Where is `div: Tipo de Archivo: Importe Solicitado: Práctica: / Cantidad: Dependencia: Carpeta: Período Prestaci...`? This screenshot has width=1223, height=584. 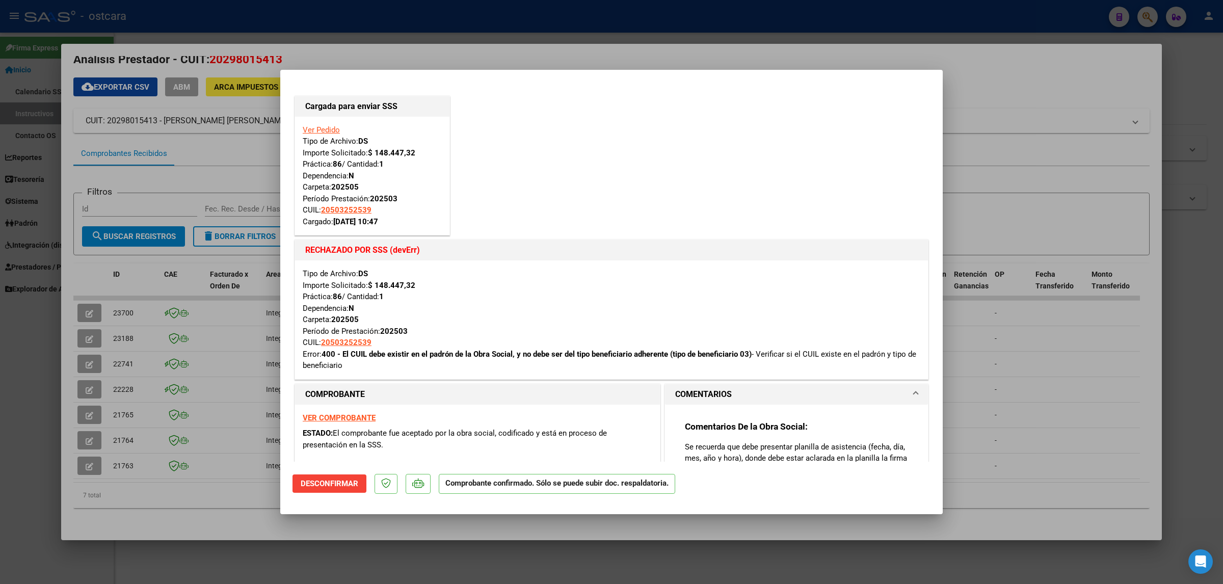
div: Tipo de Archivo: Importe Solicitado: Práctica: / Cantidad: Dependencia: Carpeta: Período Prestaci... is located at coordinates (372, 176).